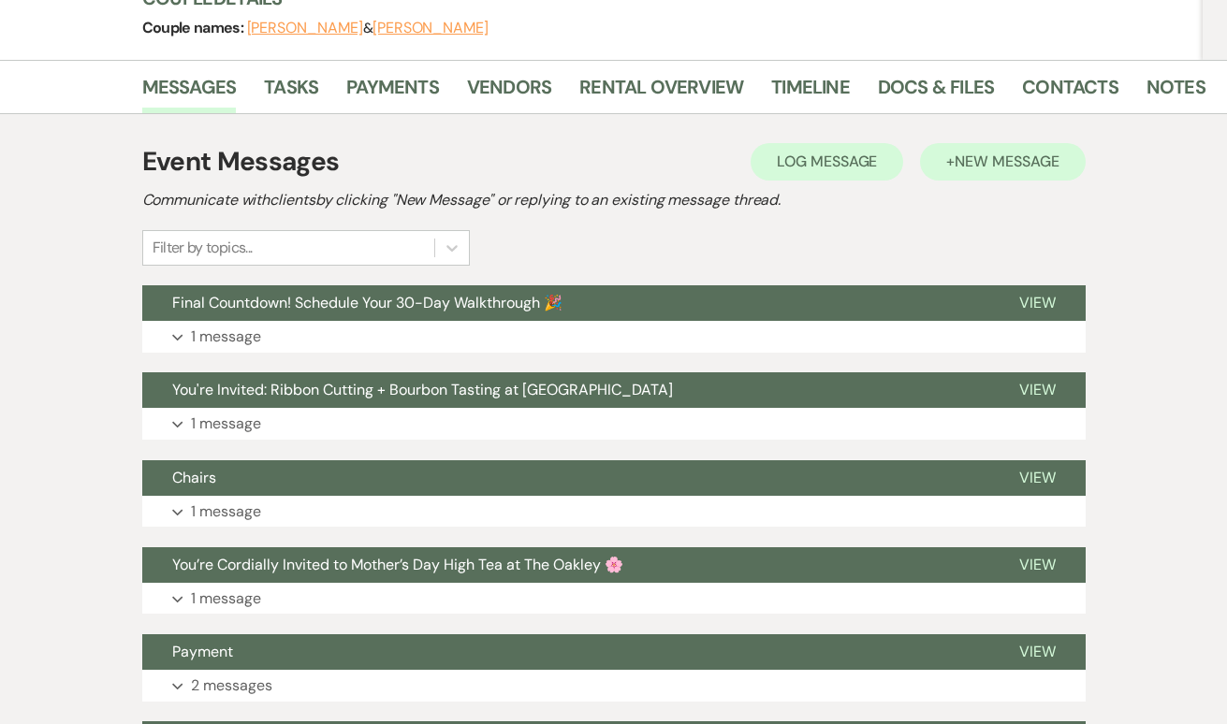 This screenshot has width=1227, height=724. I want to click on h2: Communicate with clients by clicking "New Message" or replying to an existing message thread., so click(614, 200).